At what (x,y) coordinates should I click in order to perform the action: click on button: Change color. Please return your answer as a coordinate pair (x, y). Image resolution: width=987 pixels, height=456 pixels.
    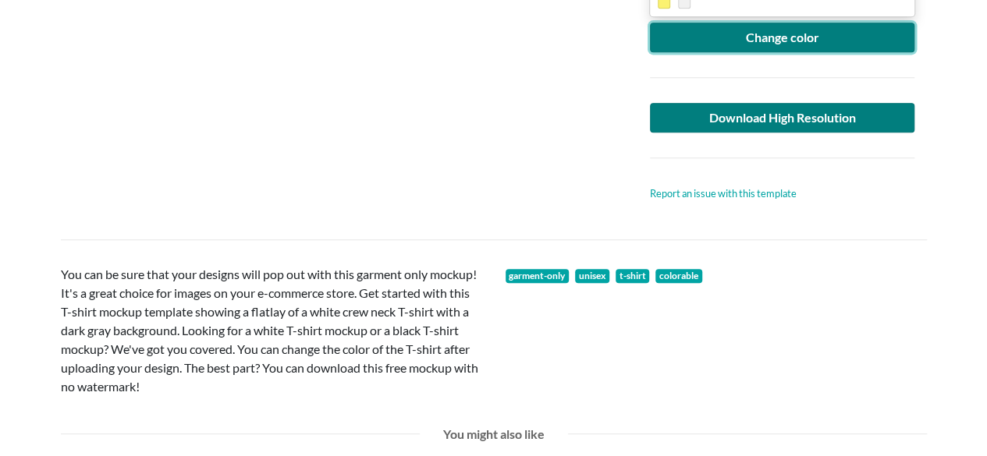
    Looking at the image, I should click on (782, 37).